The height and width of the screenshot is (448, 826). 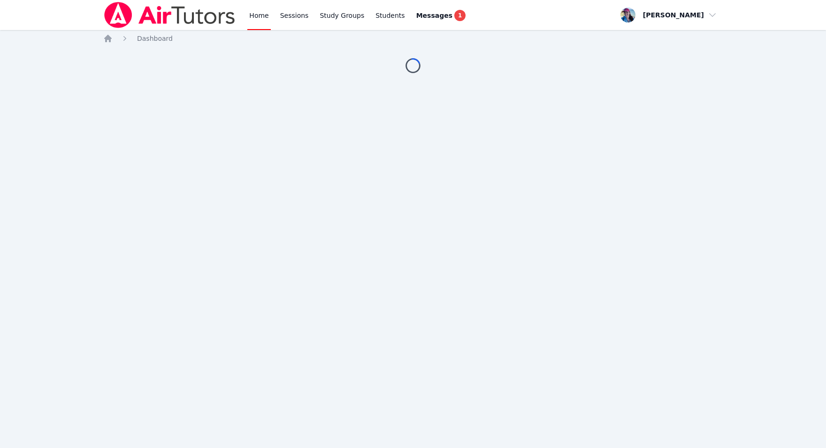 I want to click on a: Dashboard, so click(x=155, y=38).